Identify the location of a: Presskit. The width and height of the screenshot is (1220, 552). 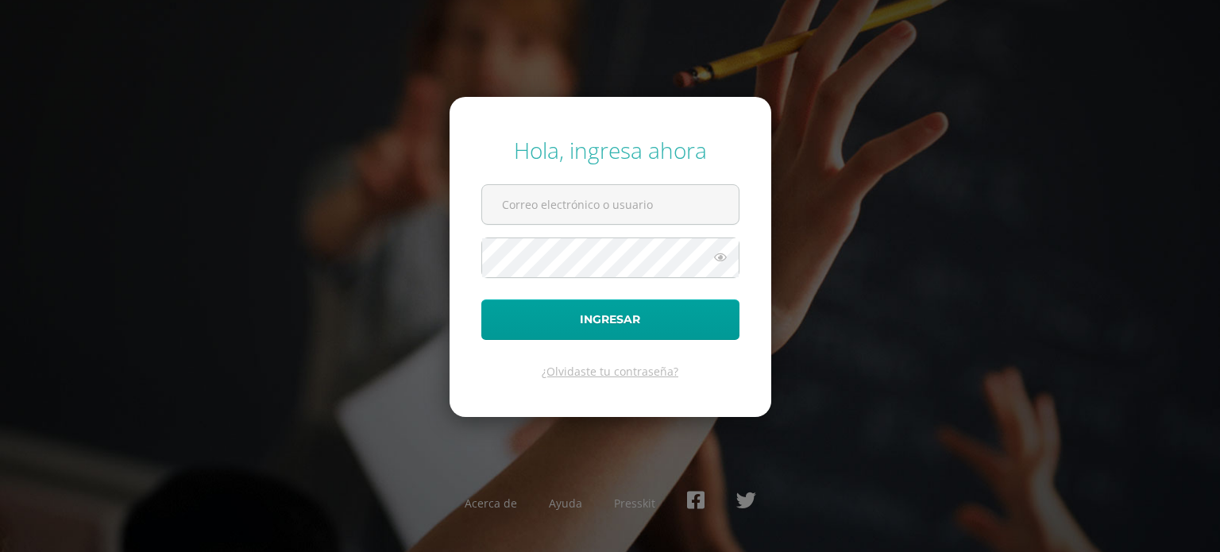
(635, 503).